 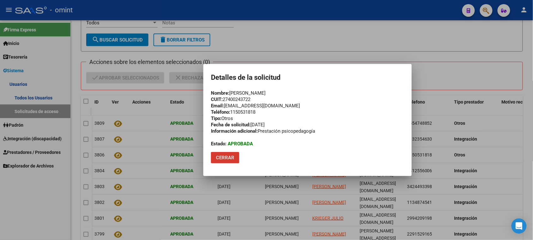 What do you see at coordinates (225, 157) in the screenshot?
I see `span: Cerrar` at bounding box center [225, 157].